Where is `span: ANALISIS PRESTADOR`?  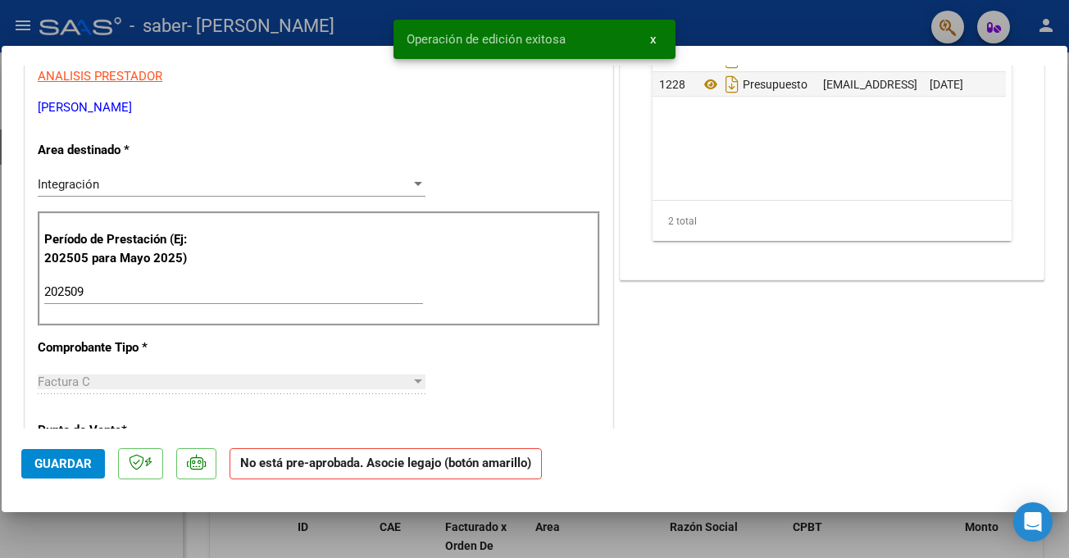
span: ANALISIS PRESTADOR is located at coordinates (100, 76).